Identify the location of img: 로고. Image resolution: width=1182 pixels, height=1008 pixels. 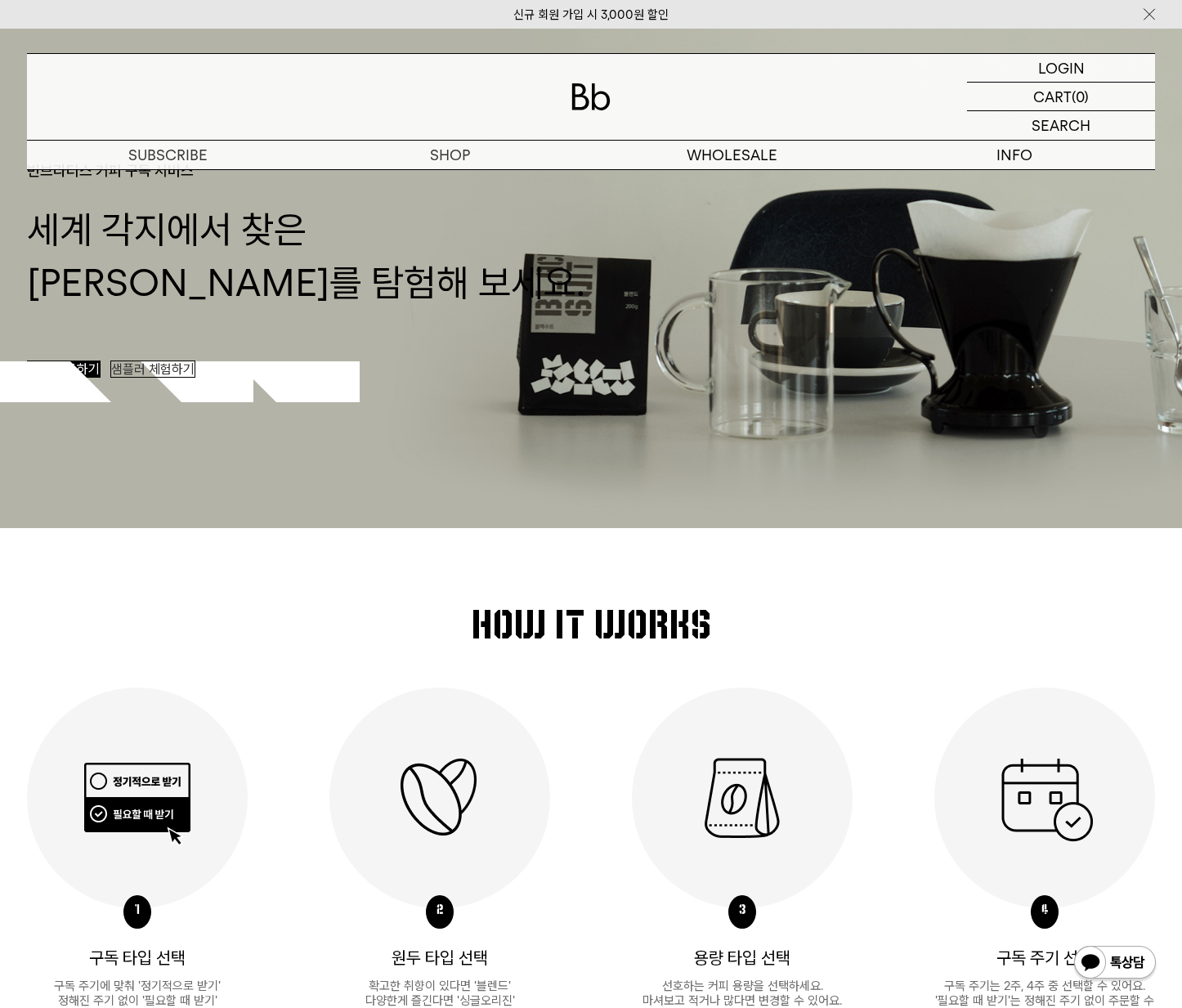
(591, 96).